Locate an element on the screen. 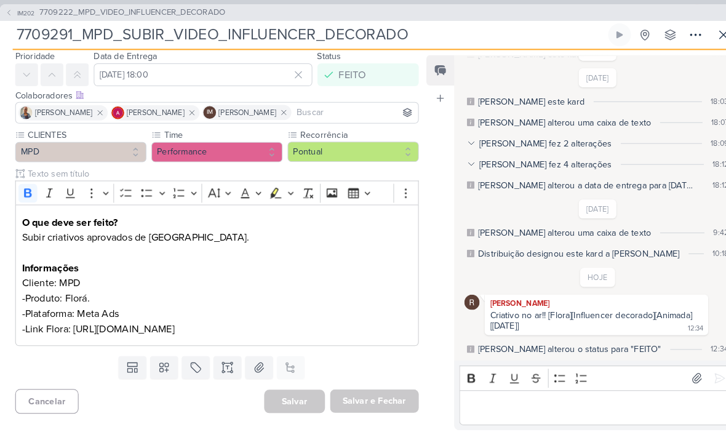 Image resolution: width=726 pixels, height=432 pixels. div: Caroline alterou a data de entrega para 13/10, 18:00 is located at coordinates (569, 180).